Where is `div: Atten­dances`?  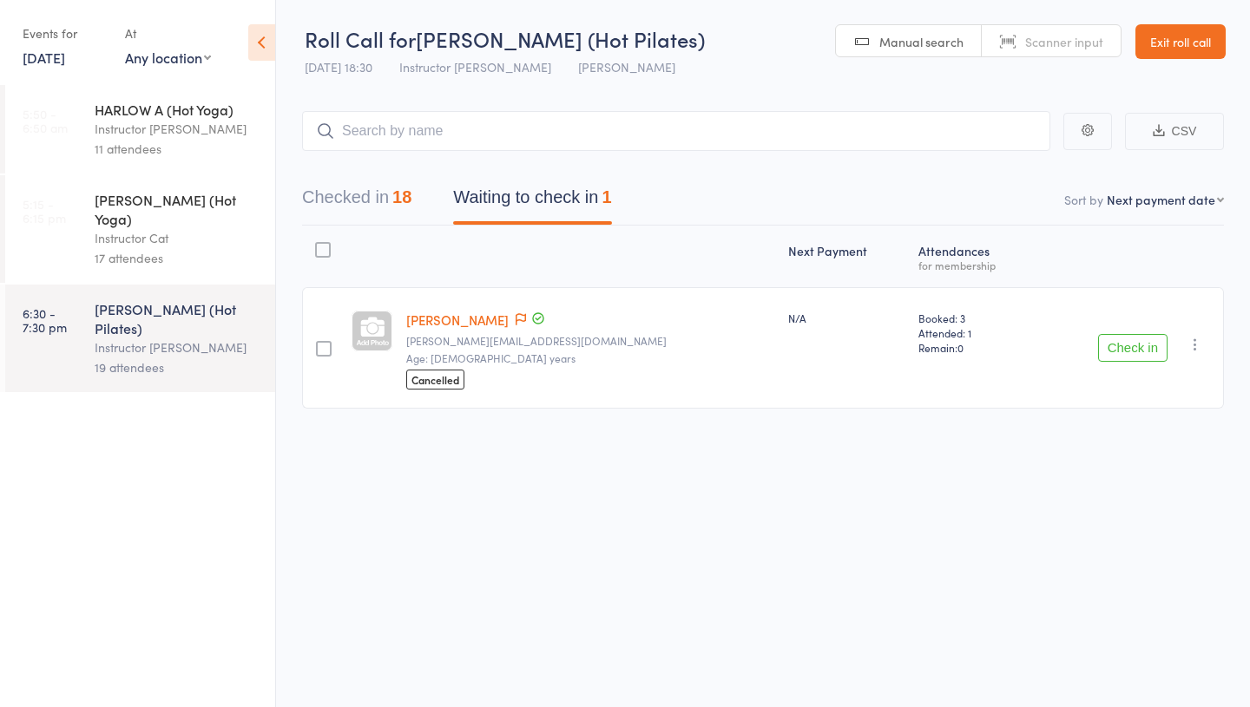 div: Atten­dances is located at coordinates (975, 256).